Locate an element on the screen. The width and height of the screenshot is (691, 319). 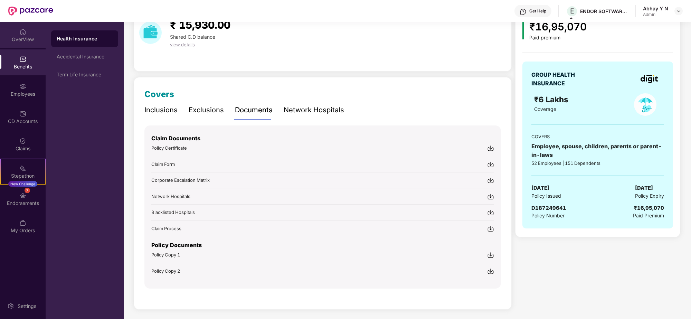
img: policyIcon is located at coordinates (645, 104).